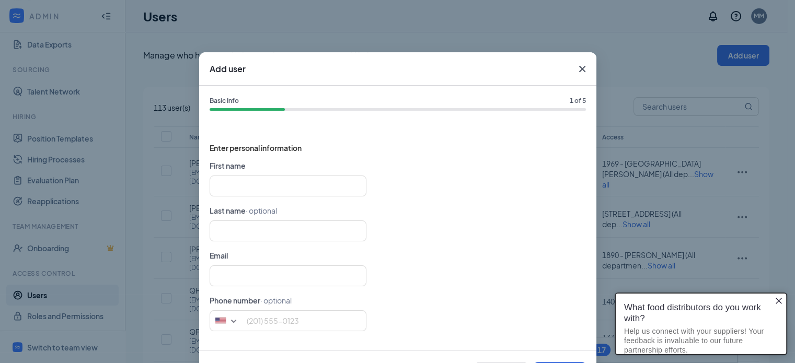 This screenshot has width=795, height=363. What do you see at coordinates (224, 101) in the screenshot?
I see `span: Basic Info` at bounding box center [224, 101].